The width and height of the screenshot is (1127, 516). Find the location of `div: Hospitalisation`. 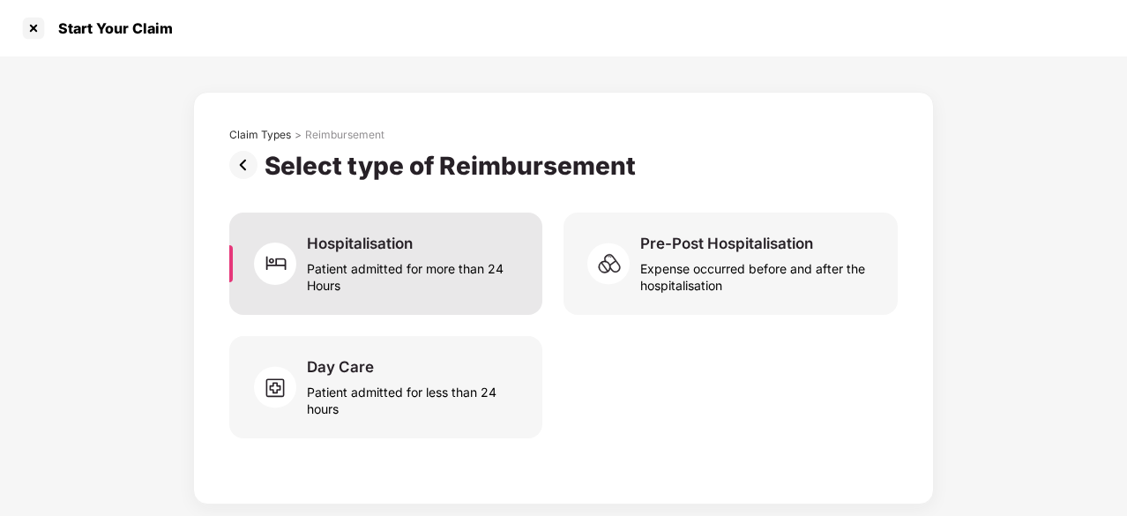

div: Hospitalisation is located at coordinates (360, 243).